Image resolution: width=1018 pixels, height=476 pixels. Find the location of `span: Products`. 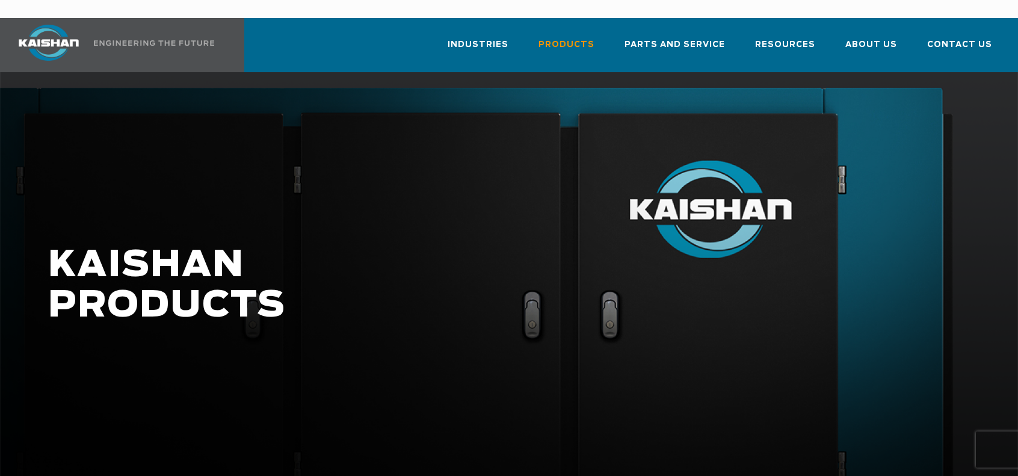

span: Products is located at coordinates (566, 45).